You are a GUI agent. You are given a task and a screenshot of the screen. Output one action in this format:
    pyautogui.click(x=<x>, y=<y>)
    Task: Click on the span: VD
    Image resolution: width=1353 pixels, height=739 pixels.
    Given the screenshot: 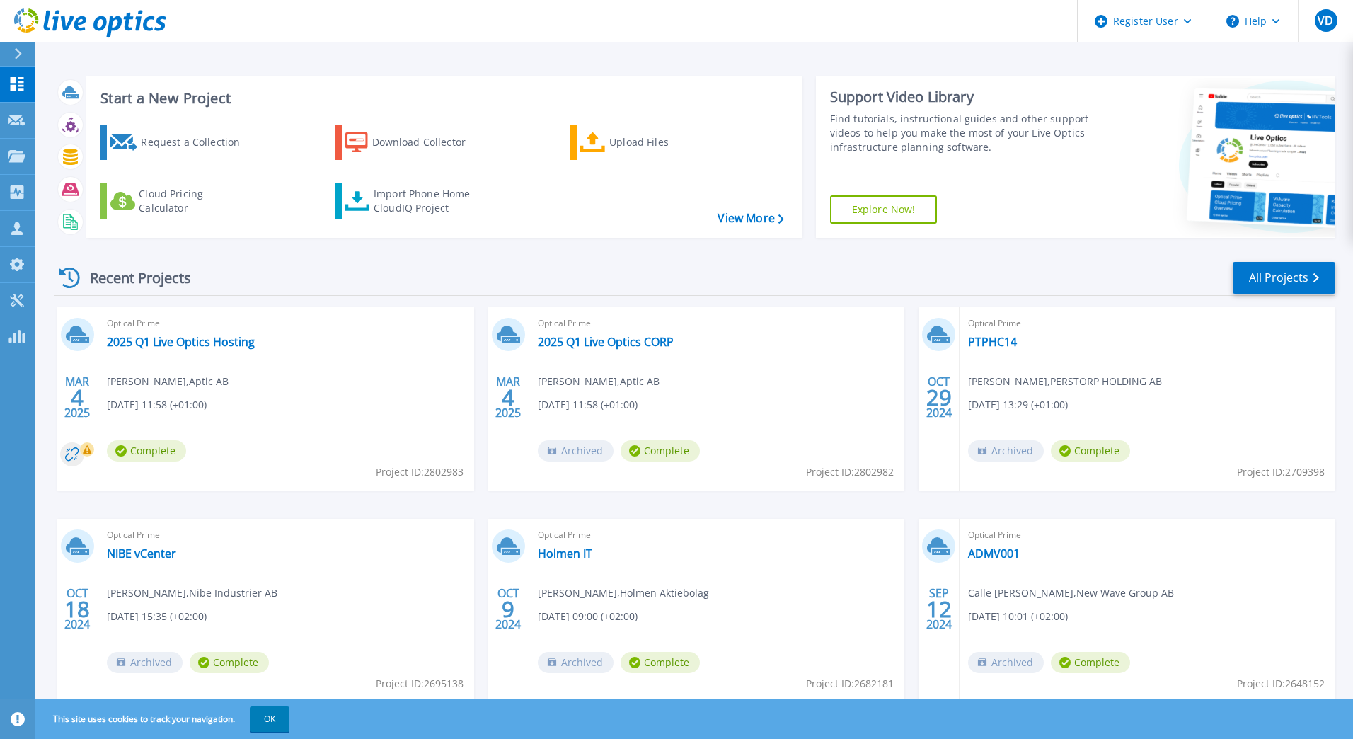 What is the action you would take?
    pyautogui.click(x=1325, y=21)
    